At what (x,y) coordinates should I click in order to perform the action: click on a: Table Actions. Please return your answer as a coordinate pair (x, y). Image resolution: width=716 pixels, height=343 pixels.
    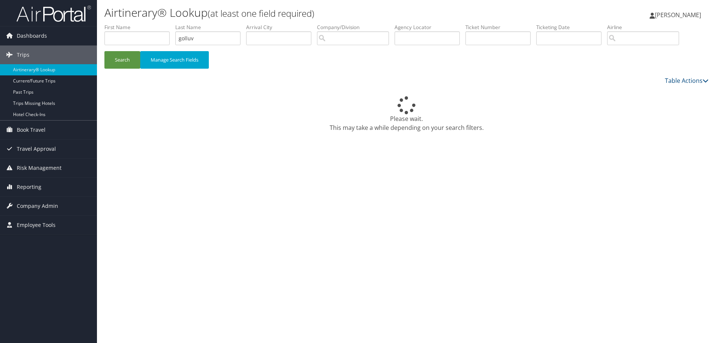
    Looking at the image, I should click on (686, 81).